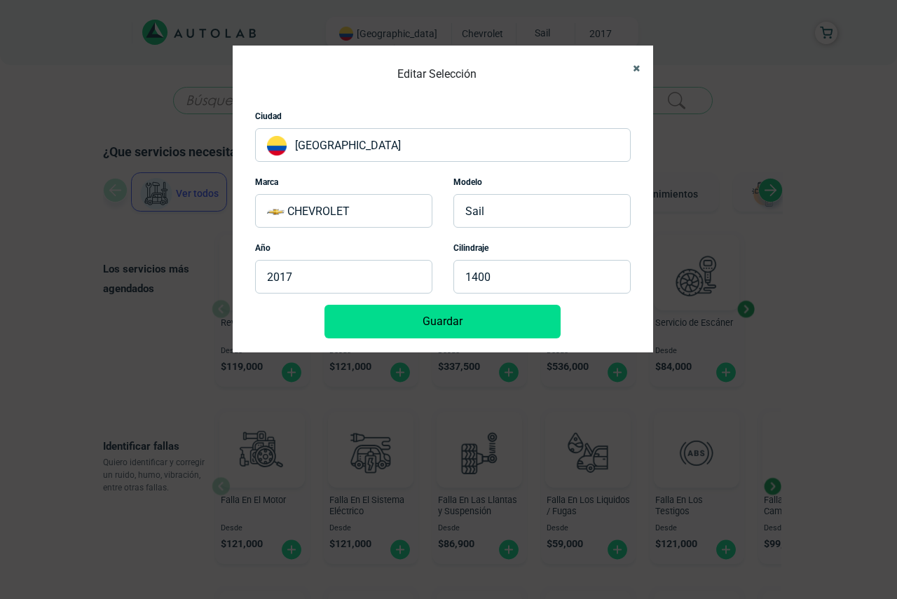  What do you see at coordinates (437, 74) in the screenshot?
I see `h4: Editar Selección` at bounding box center [437, 74].